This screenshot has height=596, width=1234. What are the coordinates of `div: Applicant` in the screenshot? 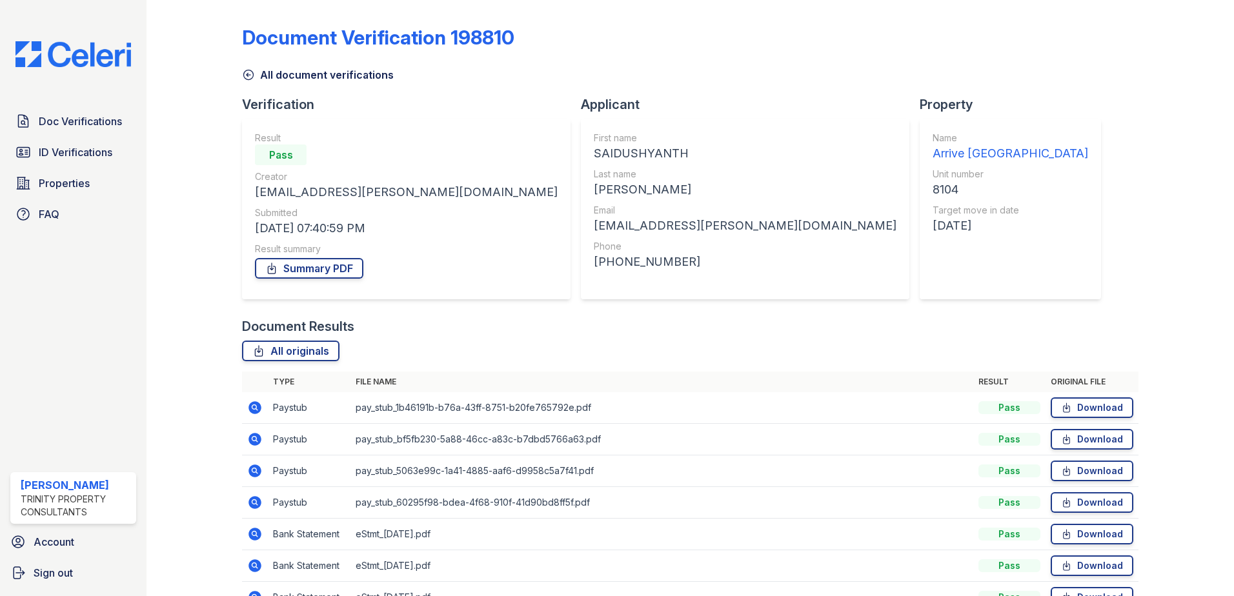 It's located at (750, 105).